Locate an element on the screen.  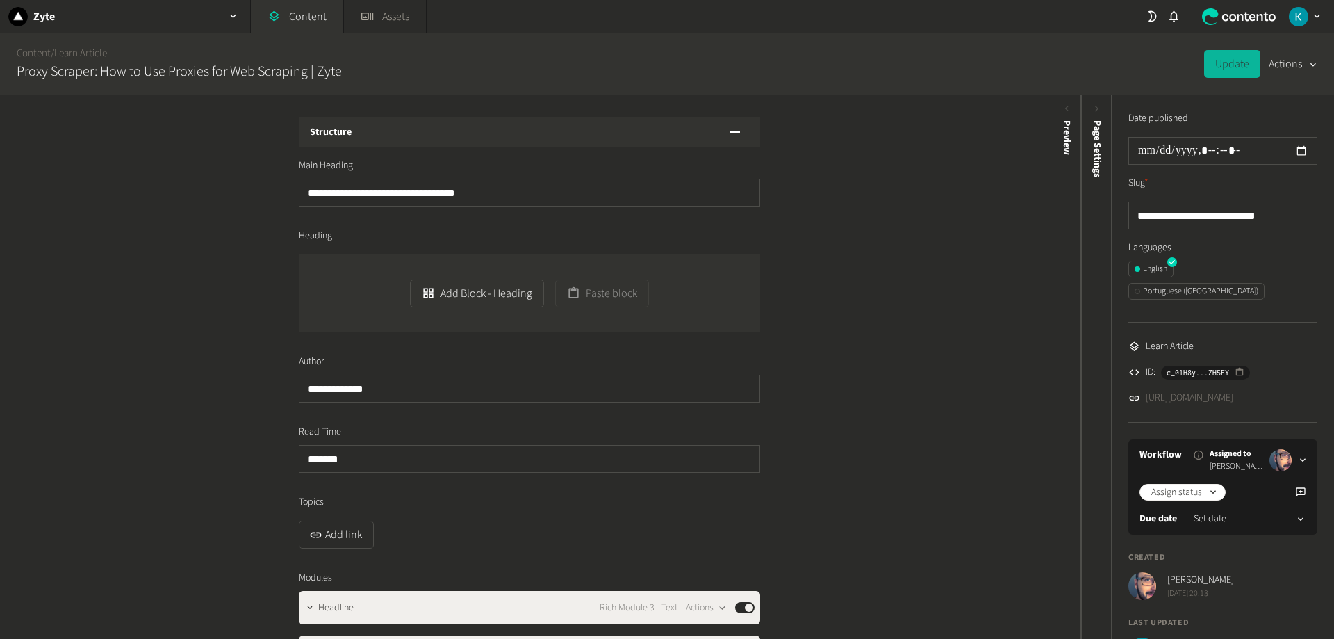
label: Languages is located at coordinates (1223, 247).